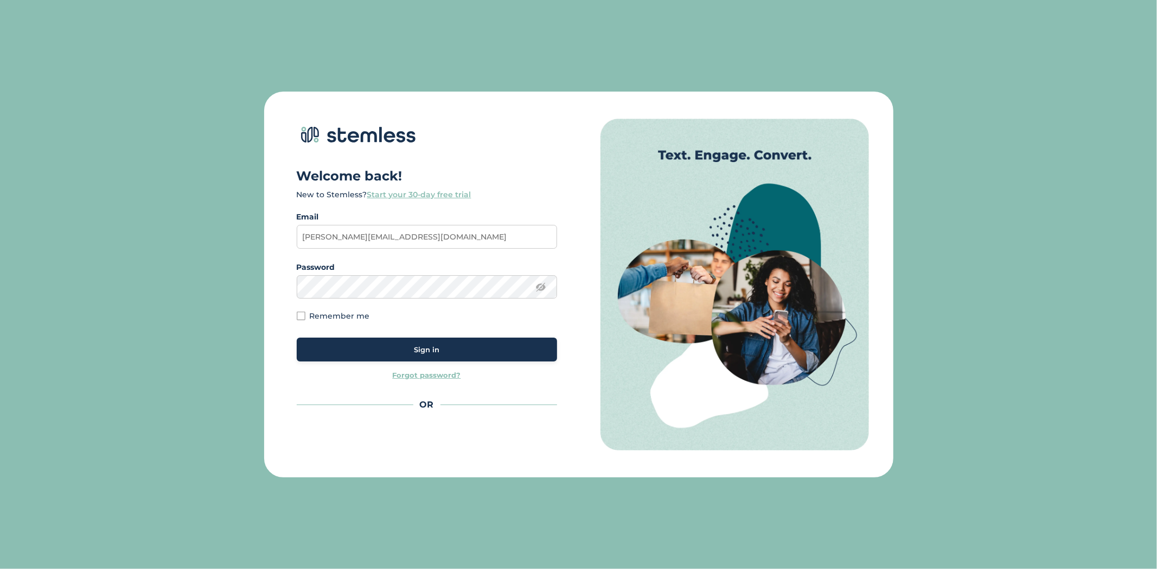 The height and width of the screenshot is (569, 1157). I want to click on label: New to Stemless?, so click(384, 195).